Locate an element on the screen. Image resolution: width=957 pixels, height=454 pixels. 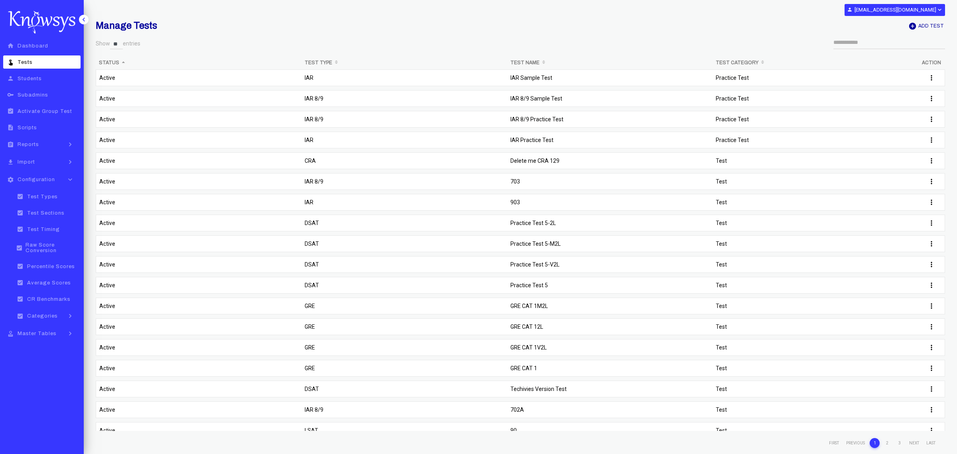
i: approval is located at coordinates (10, 333).